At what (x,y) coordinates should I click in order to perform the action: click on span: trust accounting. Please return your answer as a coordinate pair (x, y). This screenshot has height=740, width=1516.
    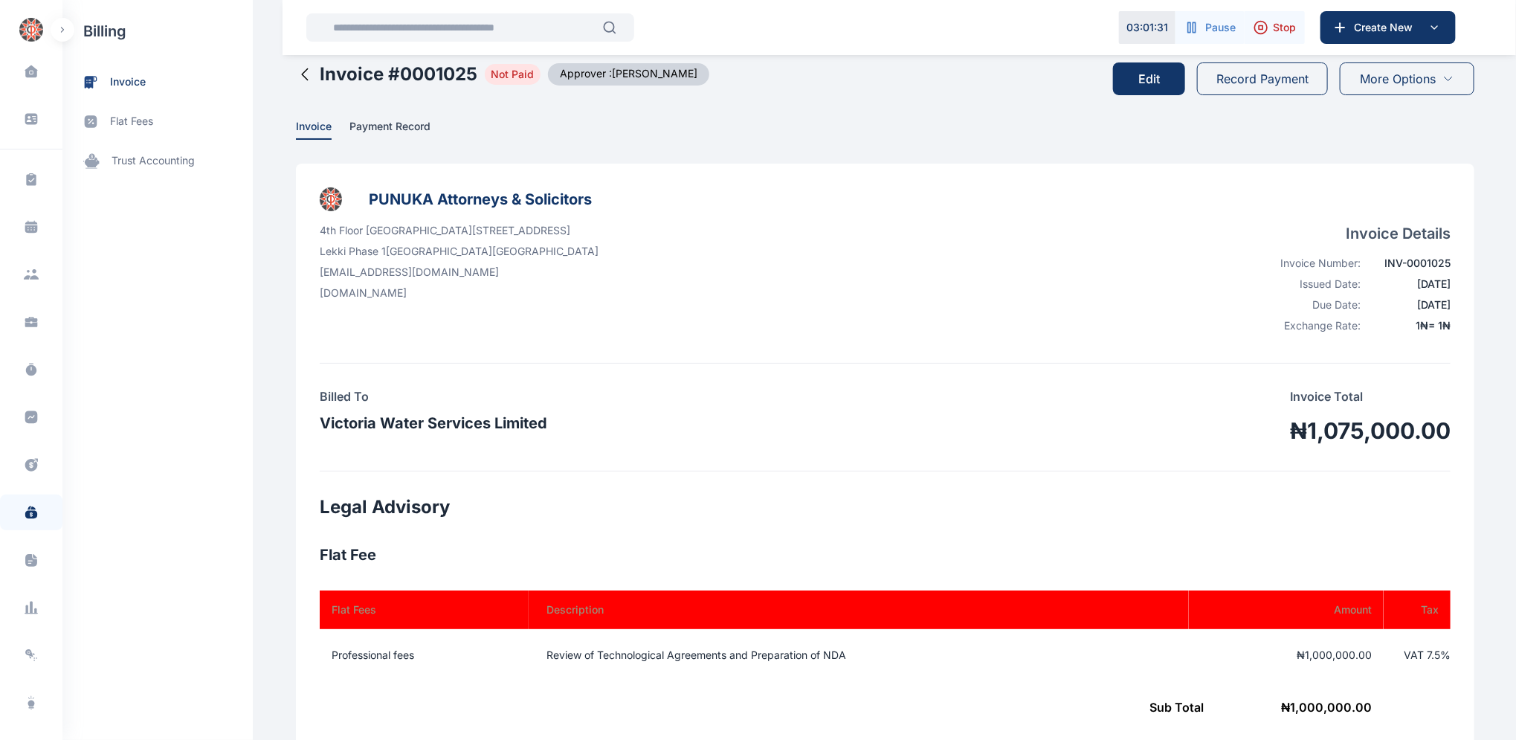
    Looking at the image, I should click on (153, 161).